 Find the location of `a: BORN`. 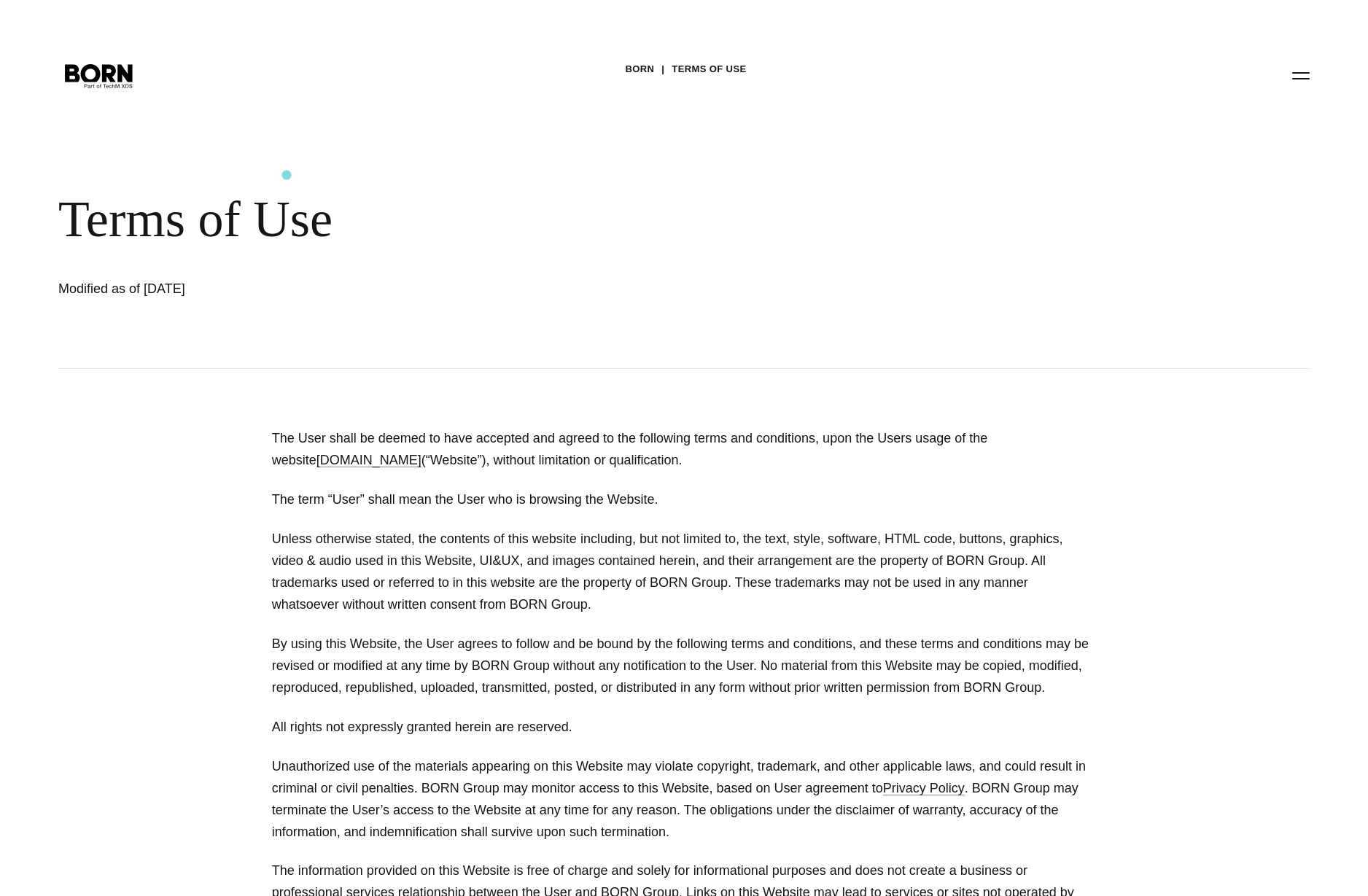

a: BORN is located at coordinates (639, 70).